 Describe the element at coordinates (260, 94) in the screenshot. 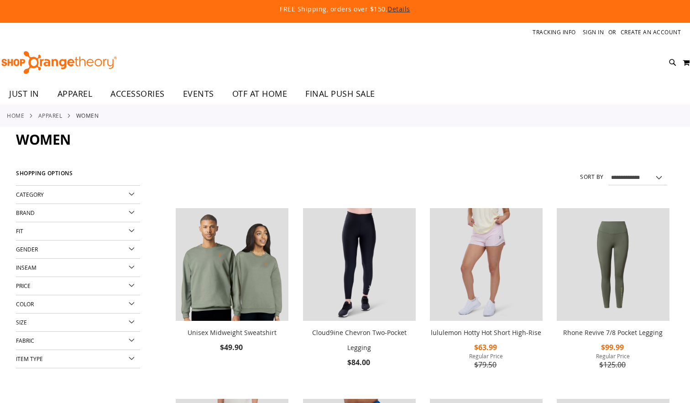

I see `a: OTF AT HOME` at that location.